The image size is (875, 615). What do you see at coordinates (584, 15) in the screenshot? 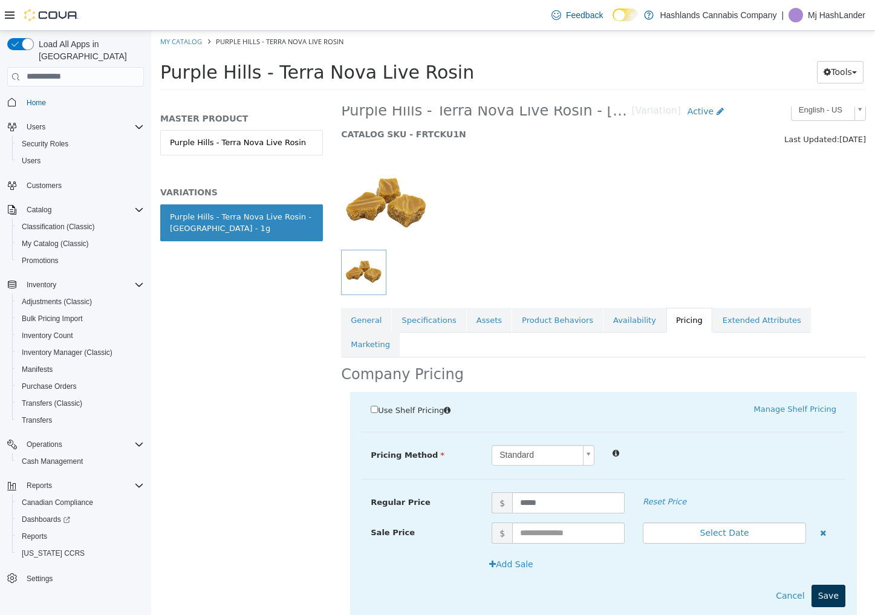
I see `span: Feedback` at bounding box center [584, 15].